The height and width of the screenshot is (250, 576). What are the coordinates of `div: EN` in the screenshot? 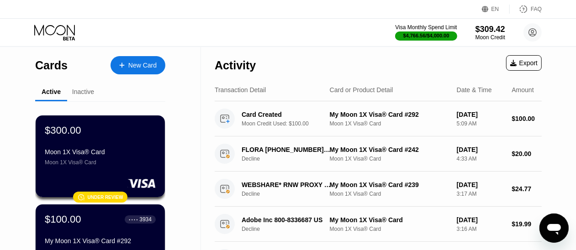 It's located at (495, 9).